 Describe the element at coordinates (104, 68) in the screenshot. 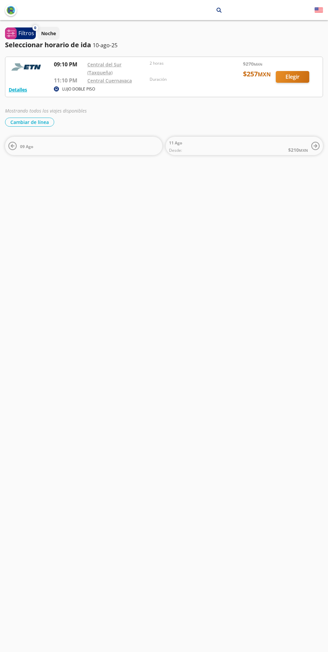

I see `a: Central del Sur (Taxqueña)` at that location.